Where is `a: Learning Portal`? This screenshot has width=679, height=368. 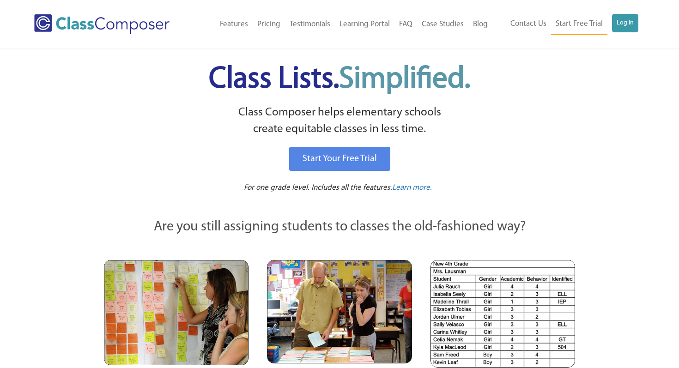 a: Learning Portal is located at coordinates (365, 24).